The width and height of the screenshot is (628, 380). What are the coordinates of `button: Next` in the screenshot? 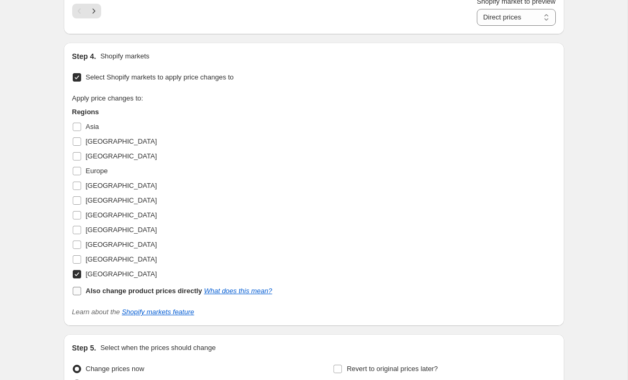 It's located at (94, 11).